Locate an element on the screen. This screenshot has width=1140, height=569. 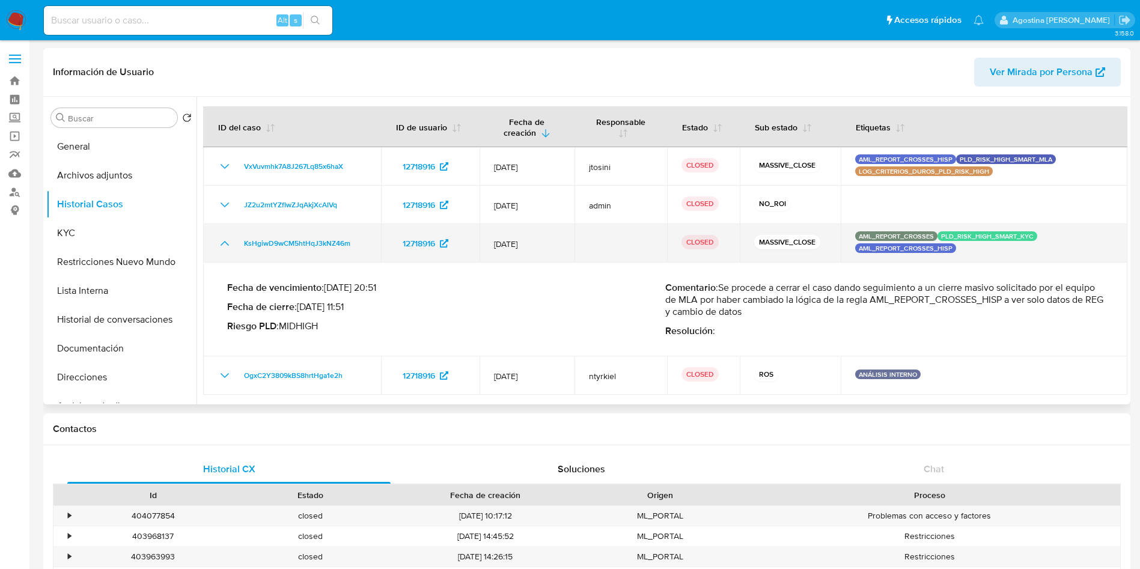
div: 403963993 is located at coordinates (153, 556).